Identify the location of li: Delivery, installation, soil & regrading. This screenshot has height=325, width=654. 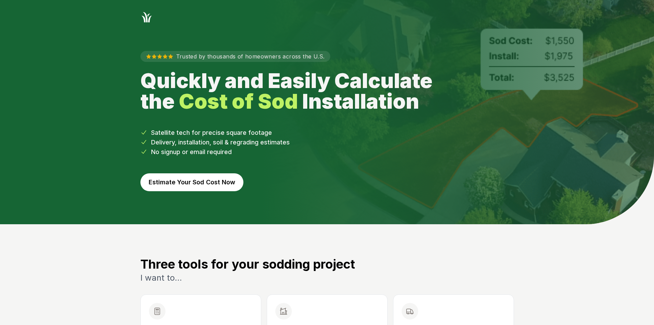
(327, 142).